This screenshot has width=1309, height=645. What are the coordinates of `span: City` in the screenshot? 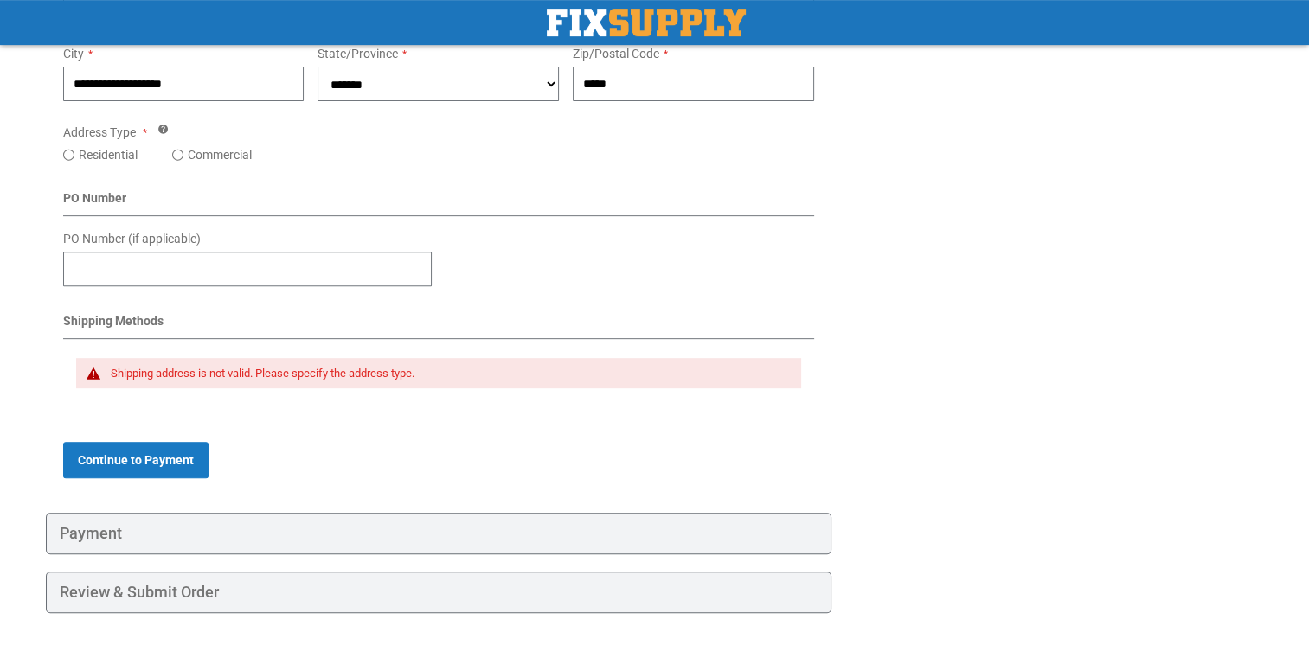 It's located at (74, 54).